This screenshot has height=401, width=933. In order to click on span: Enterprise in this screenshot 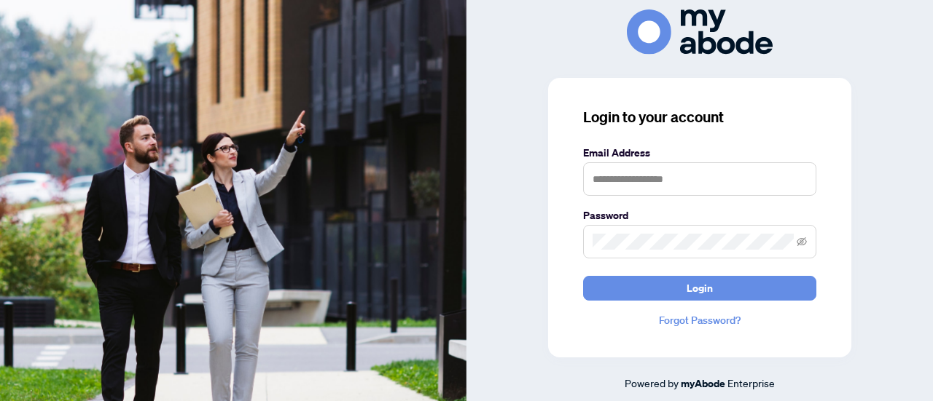, I will do `click(751, 383)`.